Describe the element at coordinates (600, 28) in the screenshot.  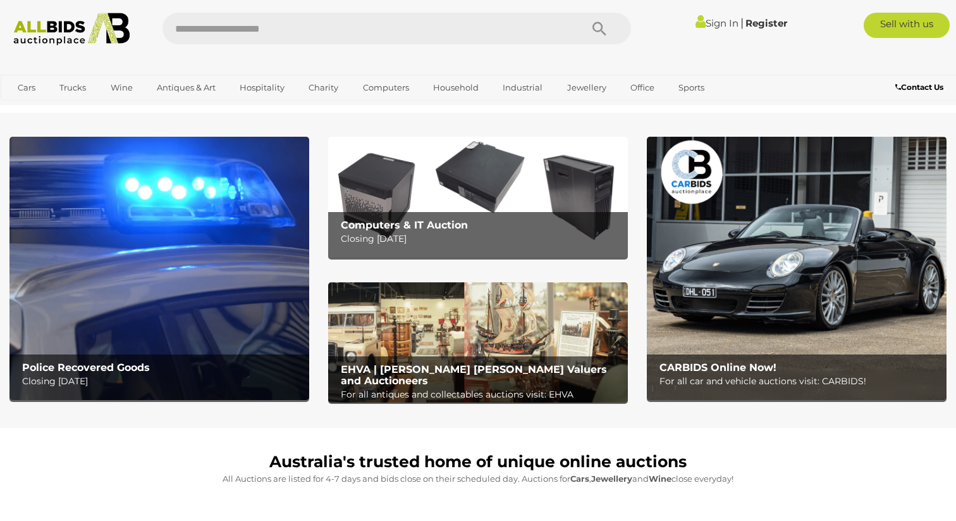
I see `button: Search` at that location.